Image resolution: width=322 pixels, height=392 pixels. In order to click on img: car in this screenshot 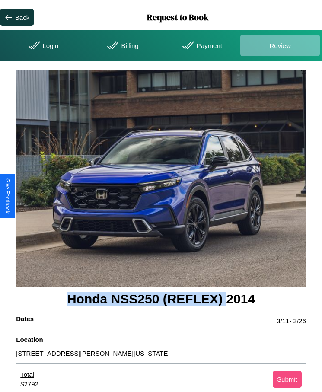, I will do `click(161, 179)`.